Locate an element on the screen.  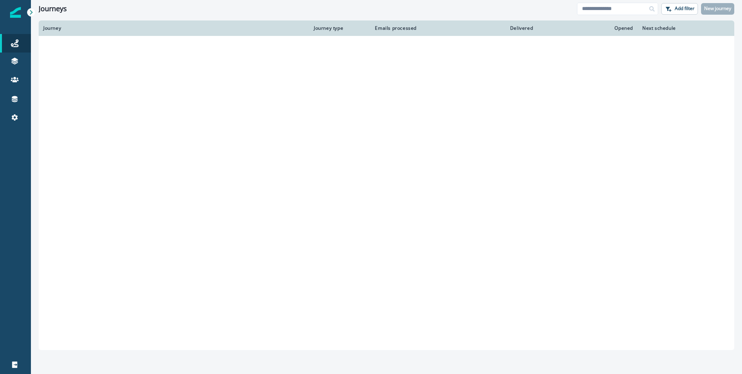
button: Add filter is located at coordinates (680, 9).